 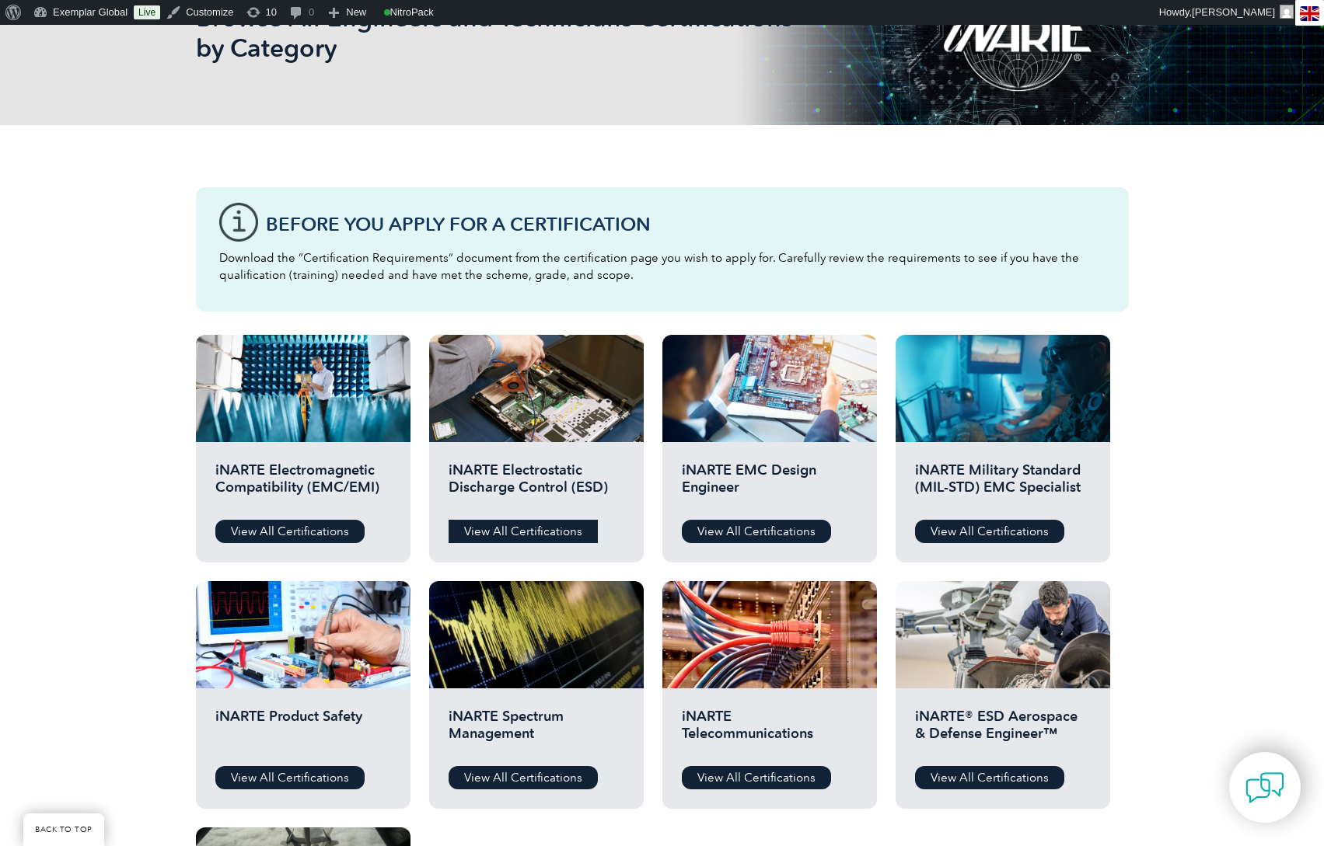 What do you see at coordinates (303, 731) in the screenshot?
I see `h2: iNARTE Product Safety` at bounding box center [303, 731].